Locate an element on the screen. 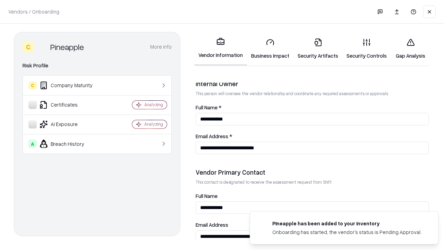 The width and height of the screenshot is (444, 250). a: Security Artifacts is located at coordinates (318, 49).